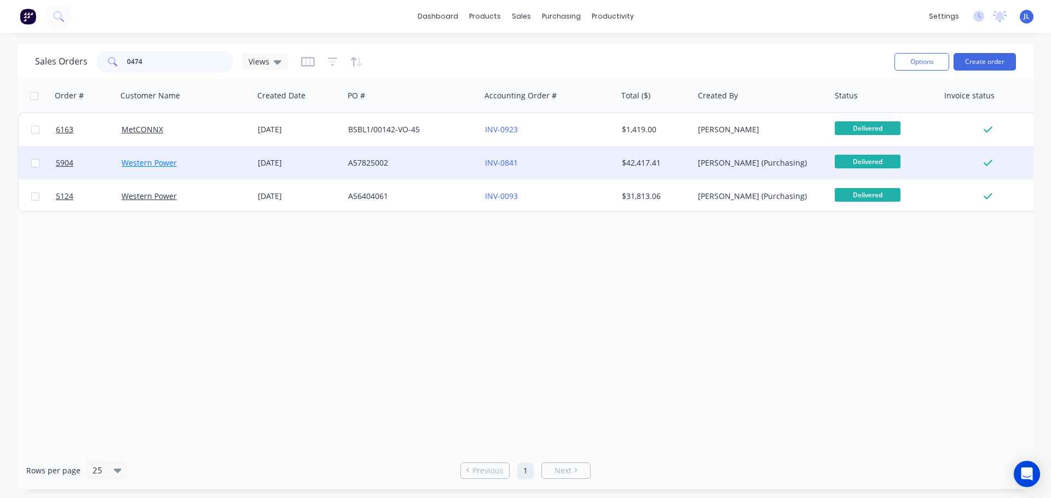  What do you see at coordinates (566, 471) in the screenshot?
I see `a: Next page` at bounding box center [566, 471].